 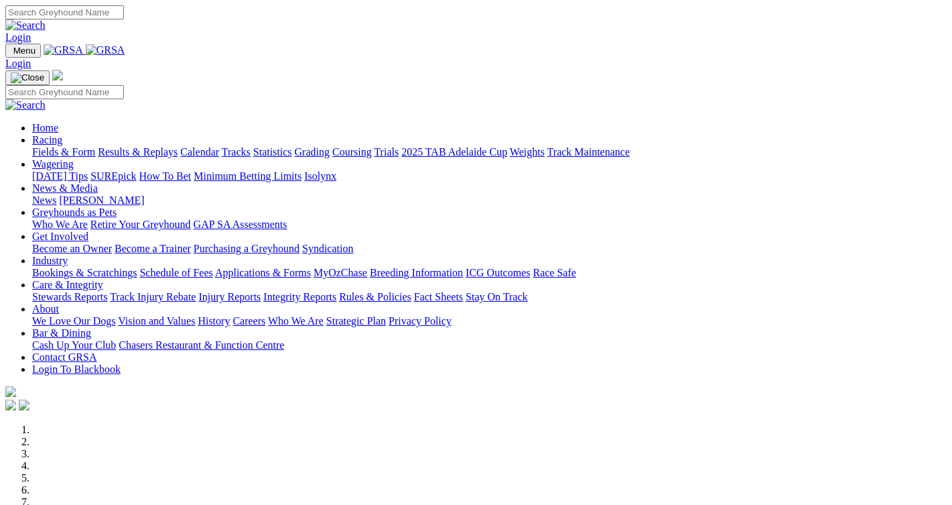 I want to click on div: Care & Integrity, so click(x=489, y=297).